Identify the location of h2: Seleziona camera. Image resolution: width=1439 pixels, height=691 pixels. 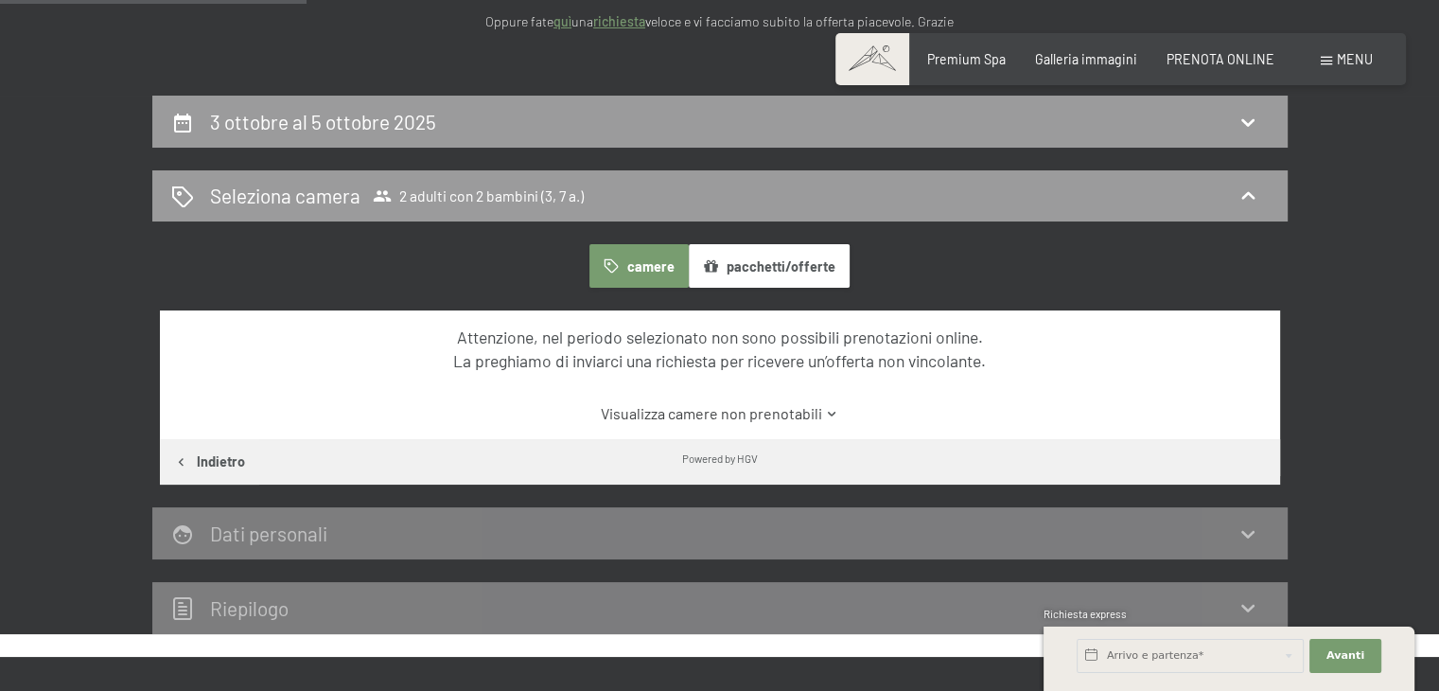
(285, 195).